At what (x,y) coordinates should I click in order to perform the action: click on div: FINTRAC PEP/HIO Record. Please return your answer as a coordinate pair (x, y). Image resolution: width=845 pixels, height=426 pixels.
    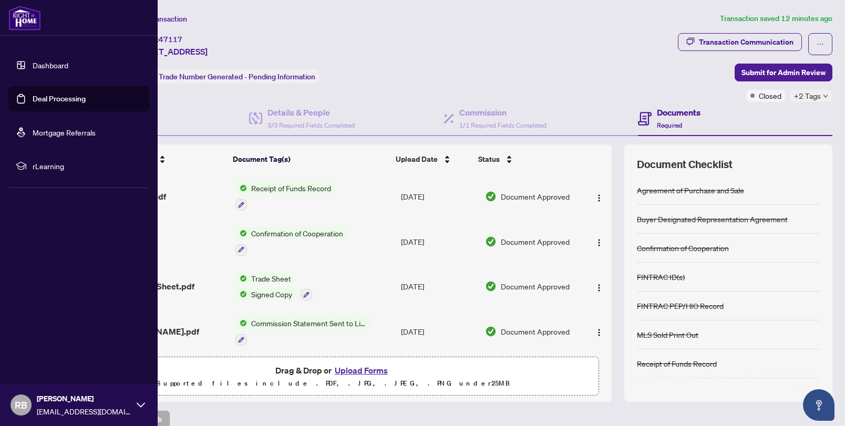
    Looking at the image, I should click on (680, 306).